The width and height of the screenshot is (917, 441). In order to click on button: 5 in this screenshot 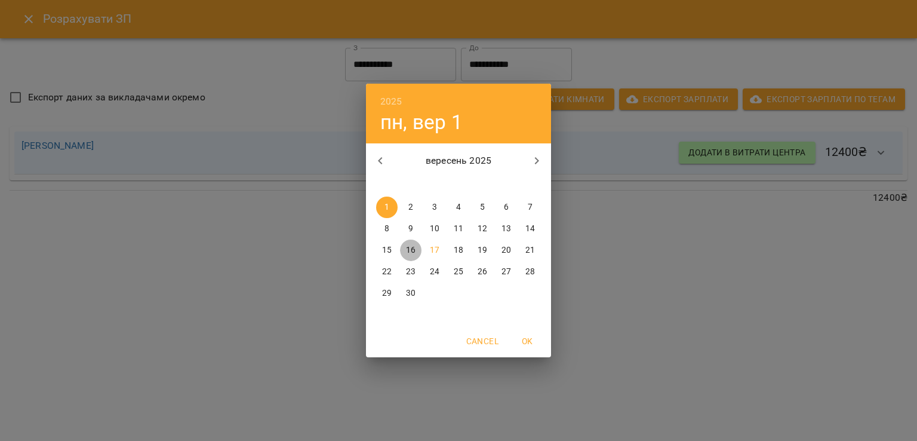, I will do `click(482, 207)`.